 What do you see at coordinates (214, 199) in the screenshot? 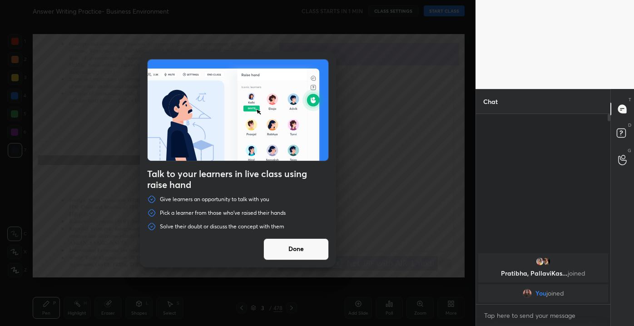
I see `p: Give learners an opportunity to talk with you` at bounding box center [214, 199].